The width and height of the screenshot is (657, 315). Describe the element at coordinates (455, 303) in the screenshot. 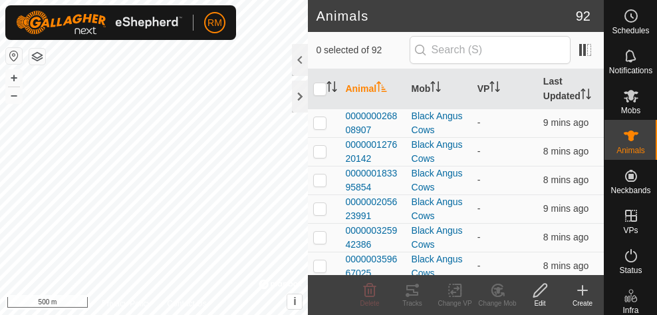

I see `div: Change VP` at that location.